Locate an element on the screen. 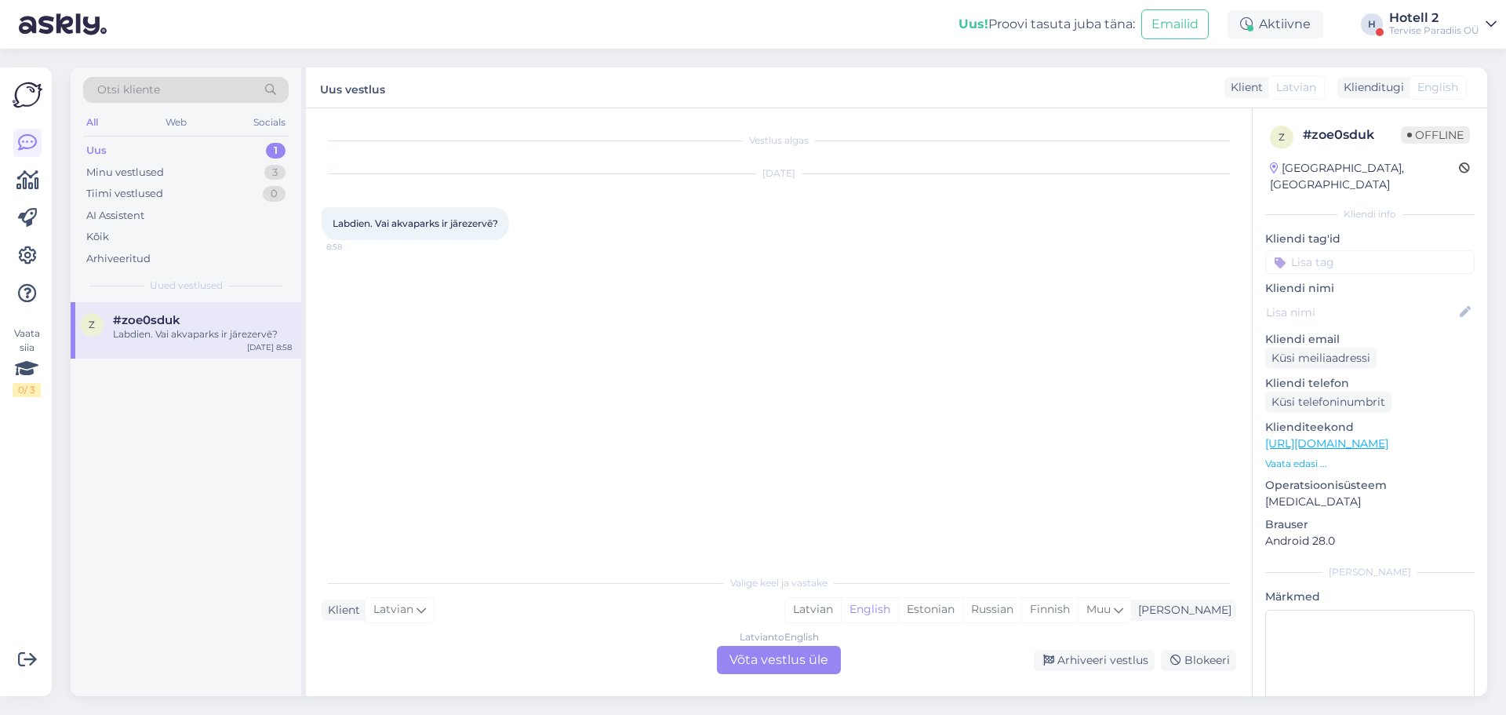 The height and width of the screenshot is (715, 1506). span: English is located at coordinates (1438, 87).